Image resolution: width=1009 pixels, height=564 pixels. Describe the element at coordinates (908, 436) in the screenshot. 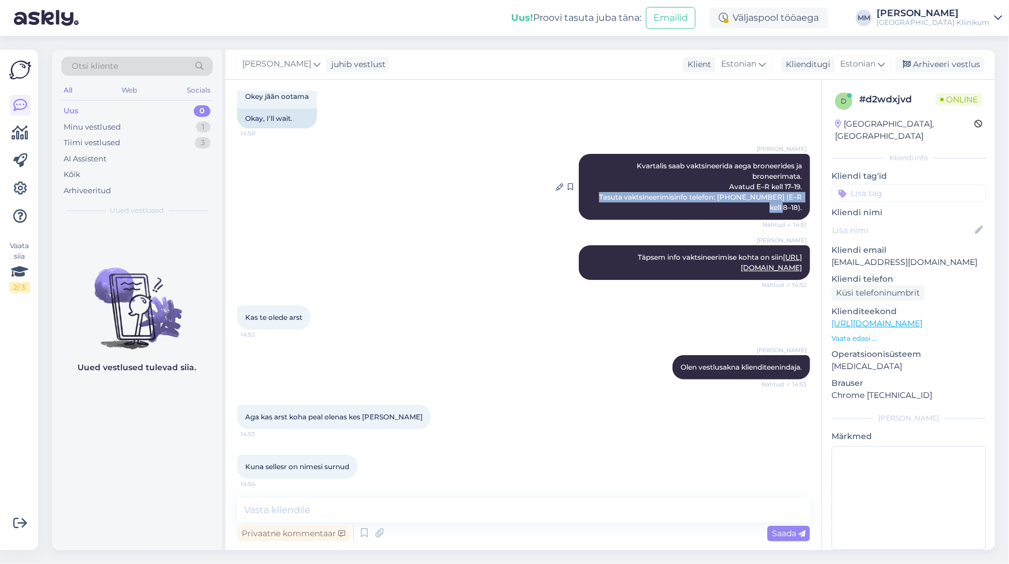

I see `p: Märkmed` at that location.